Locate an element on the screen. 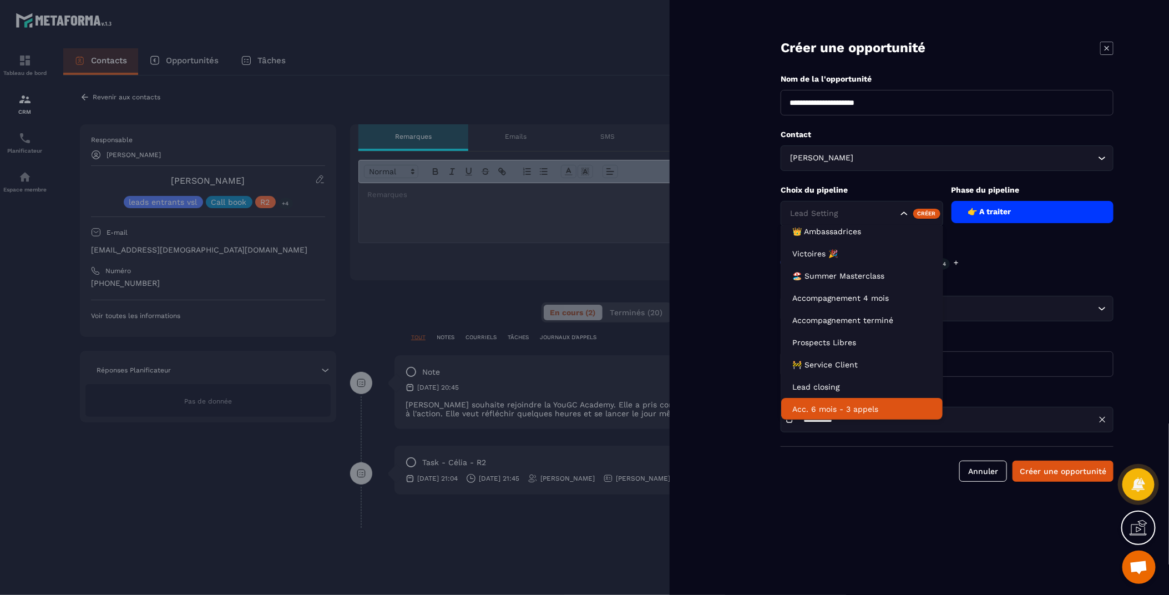 The height and width of the screenshot is (595, 1169). p: Prospects Libres is located at coordinates (861, 342).